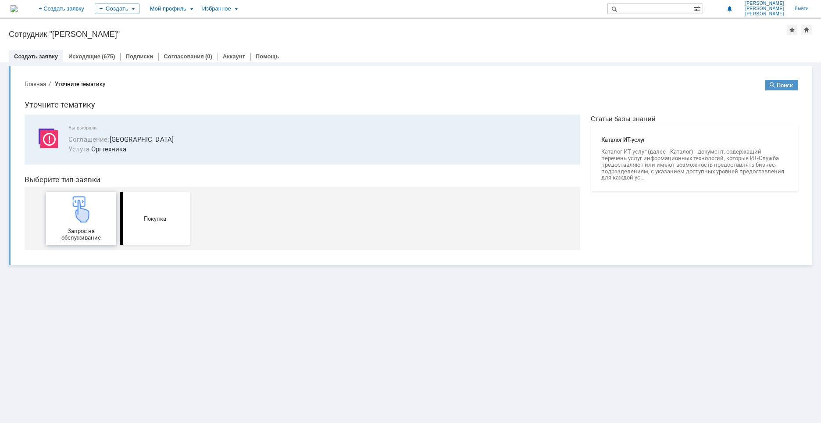  What do you see at coordinates (14, 9) in the screenshot?
I see `img: logo` at bounding box center [14, 9].